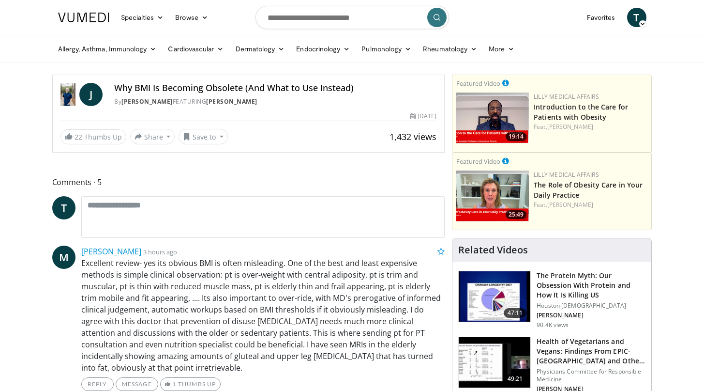 The height and width of the screenshot is (391, 704). What do you see at coordinates (450, 49) in the screenshot?
I see `a: Rheumatology` at bounding box center [450, 49].